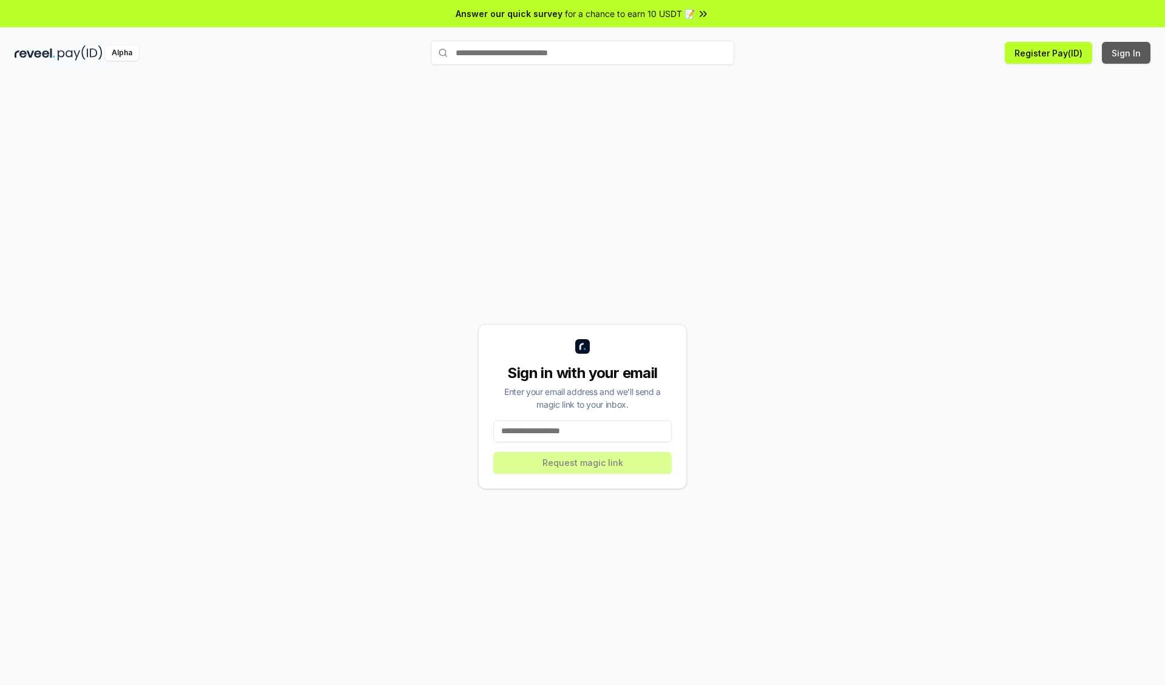 This screenshot has width=1165, height=685. What do you see at coordinates (509, 13) in the screenshot?
I see `span: Answer our quick survey` at bounding box center [509, 13].